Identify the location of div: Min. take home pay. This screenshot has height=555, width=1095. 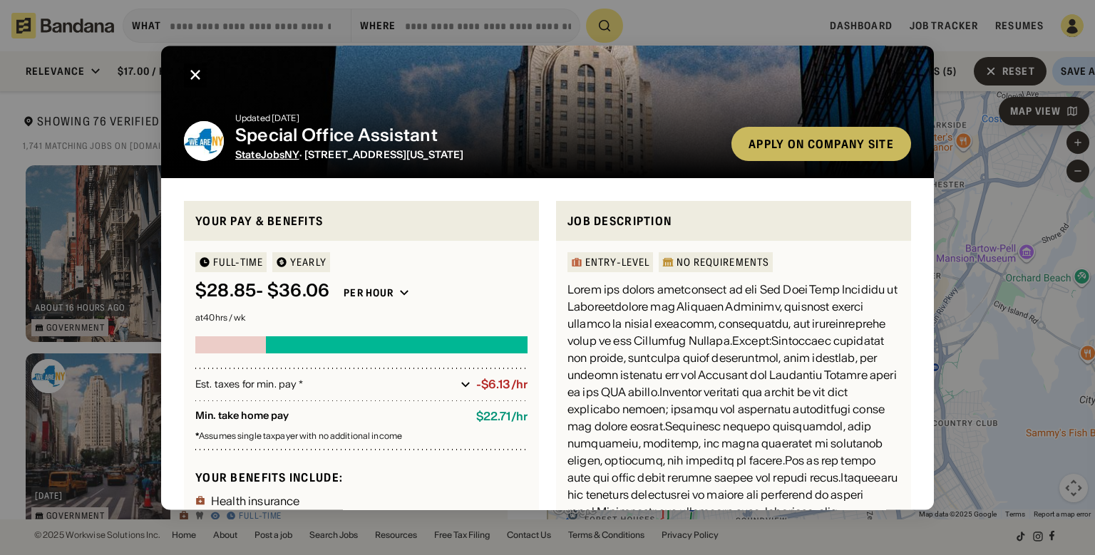
(330, 417).